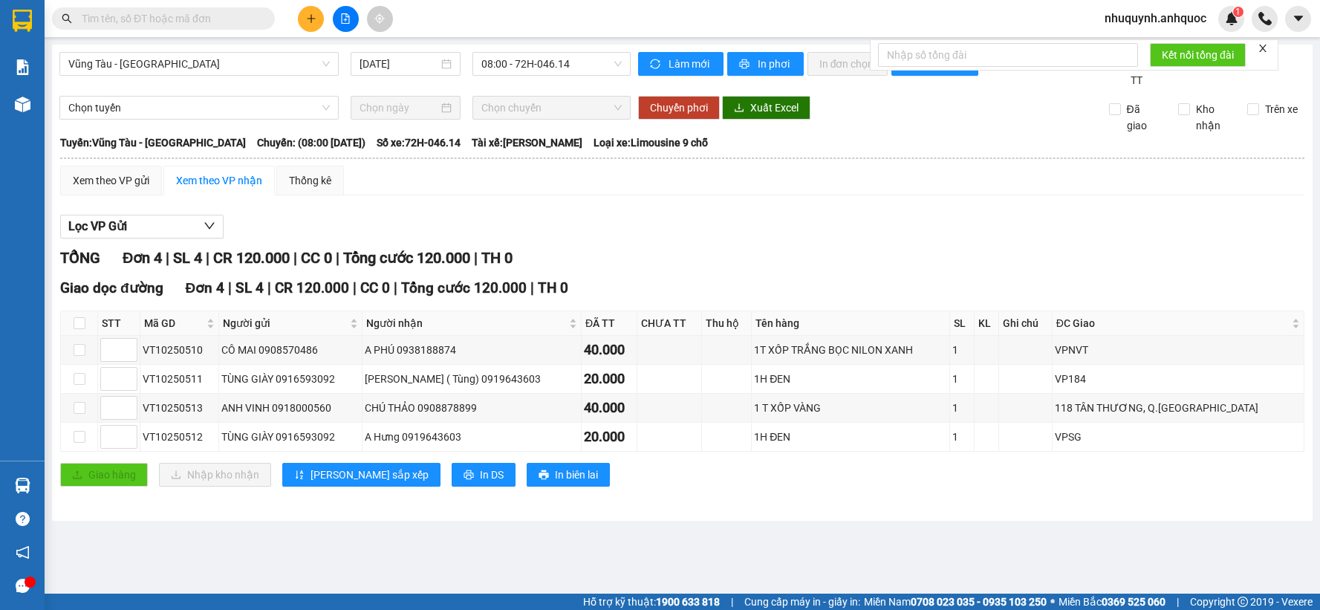 The image size is (1320, 610). I want to click on span: Xuất Excel, so click(774, 108).